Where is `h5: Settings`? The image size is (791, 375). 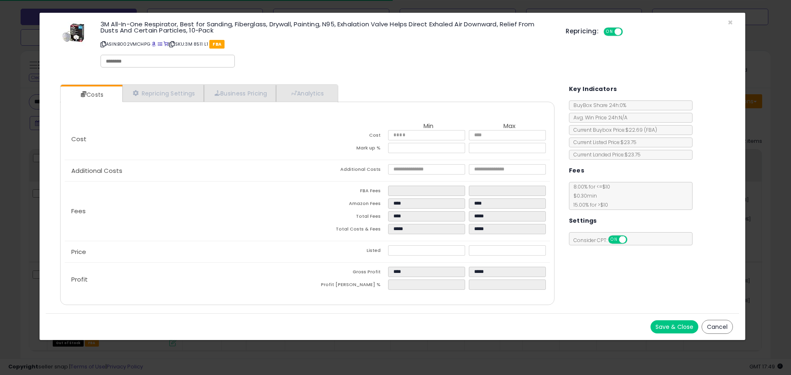 h5: Settings is located at coordinates (583, 221).